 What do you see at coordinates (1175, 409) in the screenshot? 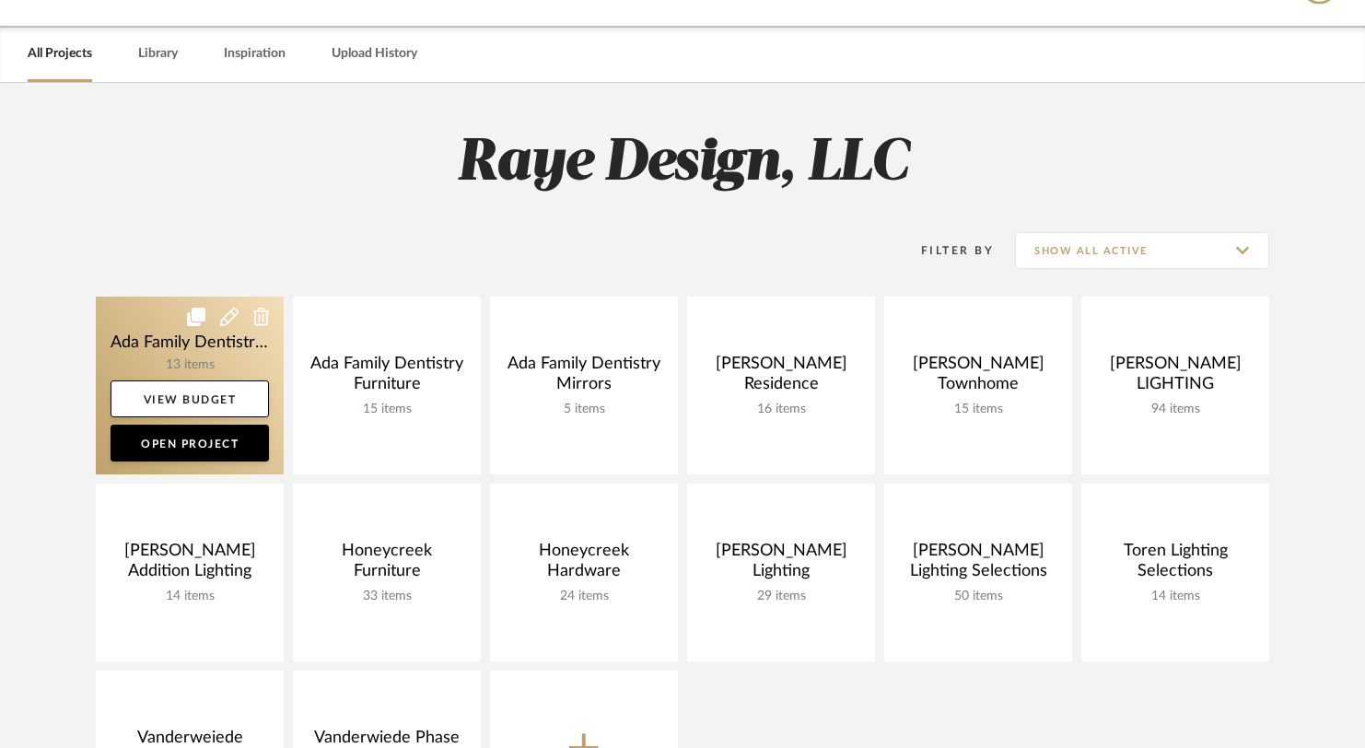
I see `div: 94 items` at bounding box center [1175, 409].